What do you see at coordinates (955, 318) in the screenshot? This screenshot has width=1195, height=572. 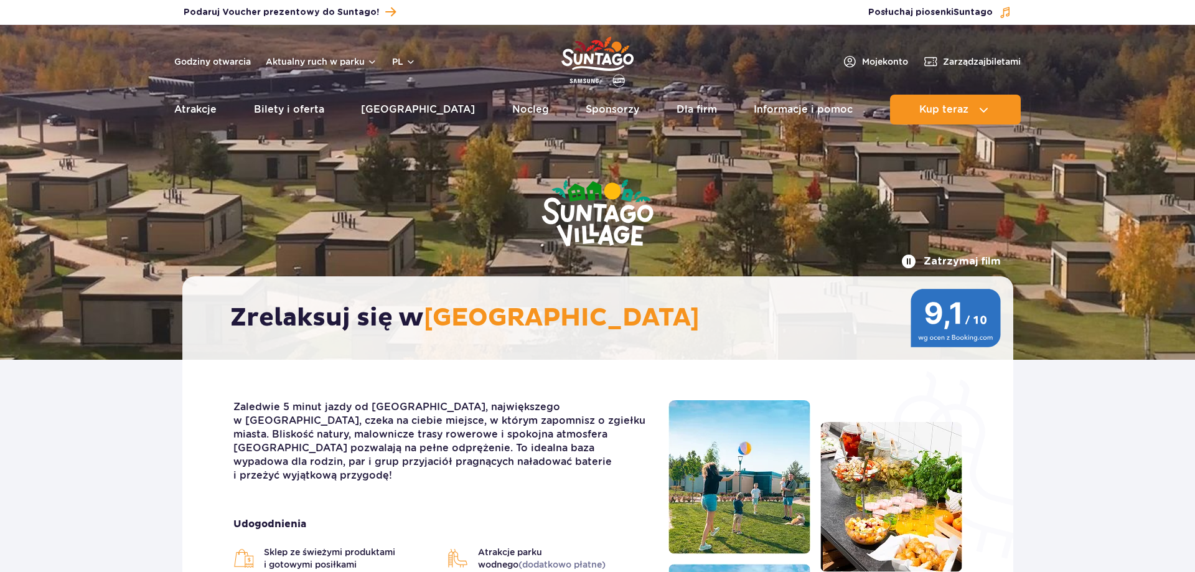 I see `img: 9,1/10 wg ocen z Booking.com` at bounding box center [955, 318].